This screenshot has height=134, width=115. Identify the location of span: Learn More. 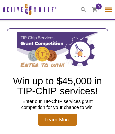
(57, 120).